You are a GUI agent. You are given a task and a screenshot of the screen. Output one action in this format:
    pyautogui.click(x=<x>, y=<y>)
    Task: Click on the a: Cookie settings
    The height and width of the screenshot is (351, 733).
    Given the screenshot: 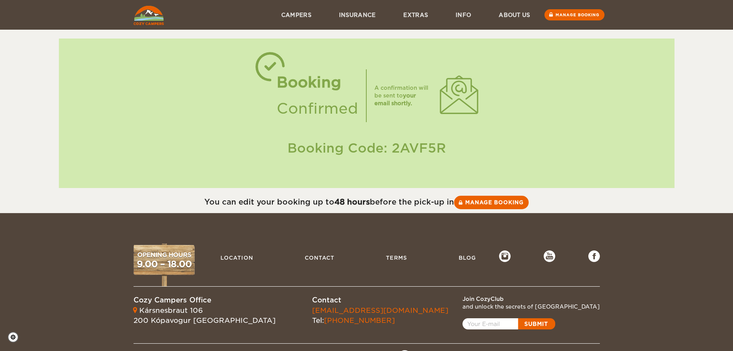 What is the action you would take?
    pyautogui.click(x=15, y=337)
    